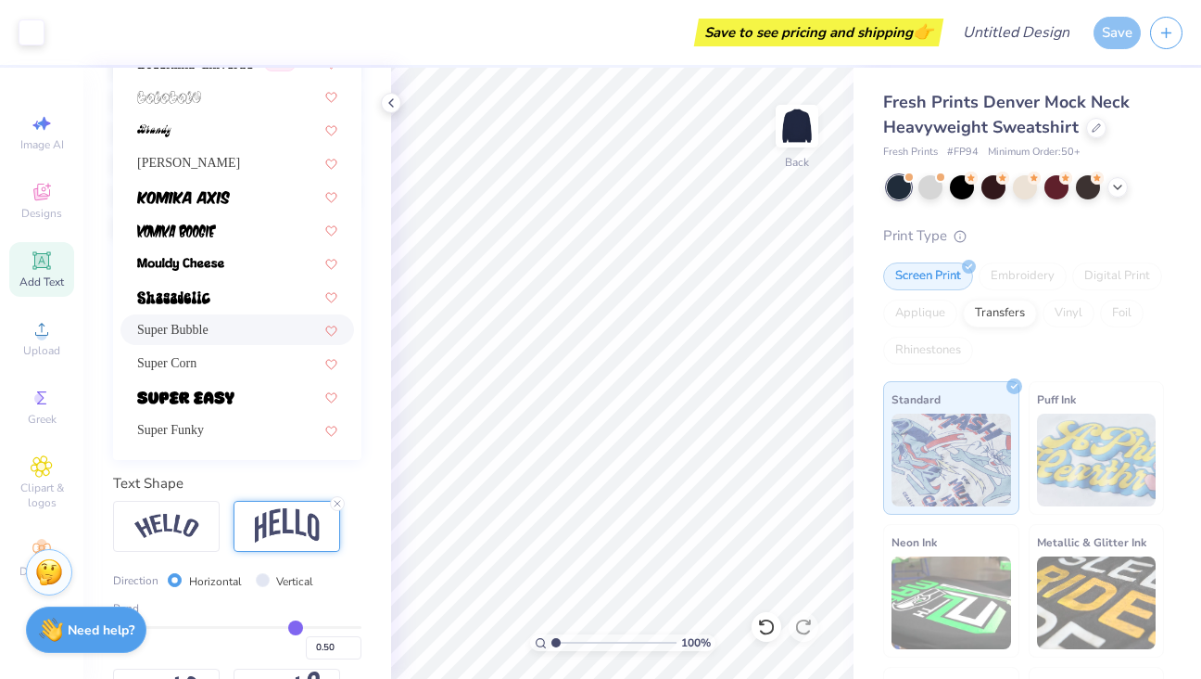 The width and height of the screenshot is (1201, 679). I want to click on strong: Need help?, so click(101, 629).